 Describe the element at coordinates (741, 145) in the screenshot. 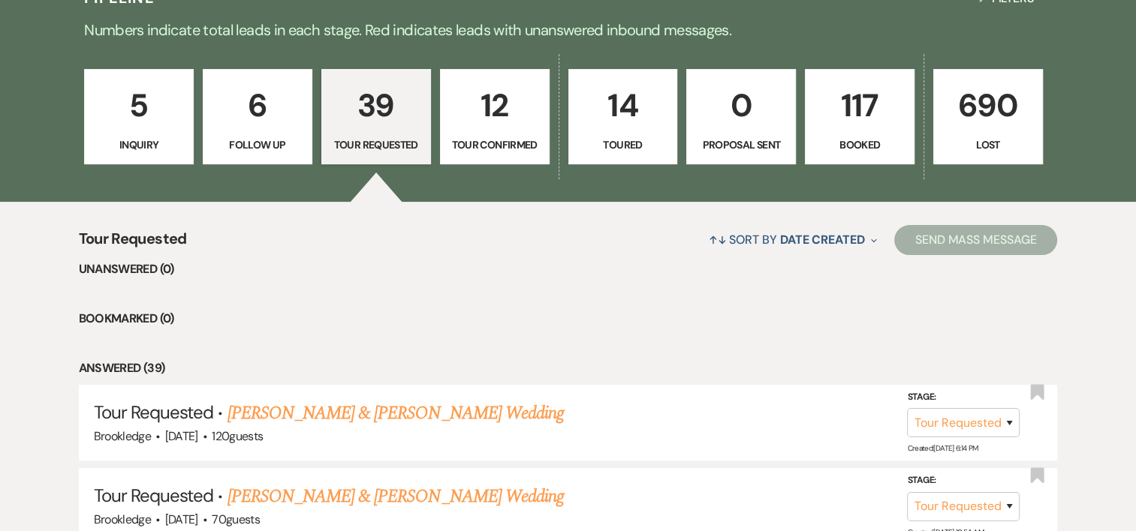

I see `p: Proposal Sent` at that location.